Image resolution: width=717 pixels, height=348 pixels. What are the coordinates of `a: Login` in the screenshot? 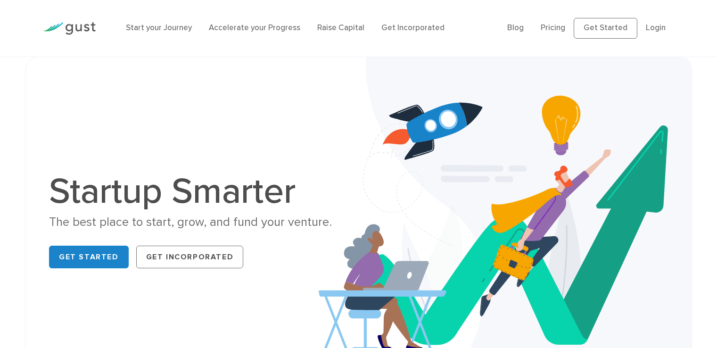 It's located at (656, 28).